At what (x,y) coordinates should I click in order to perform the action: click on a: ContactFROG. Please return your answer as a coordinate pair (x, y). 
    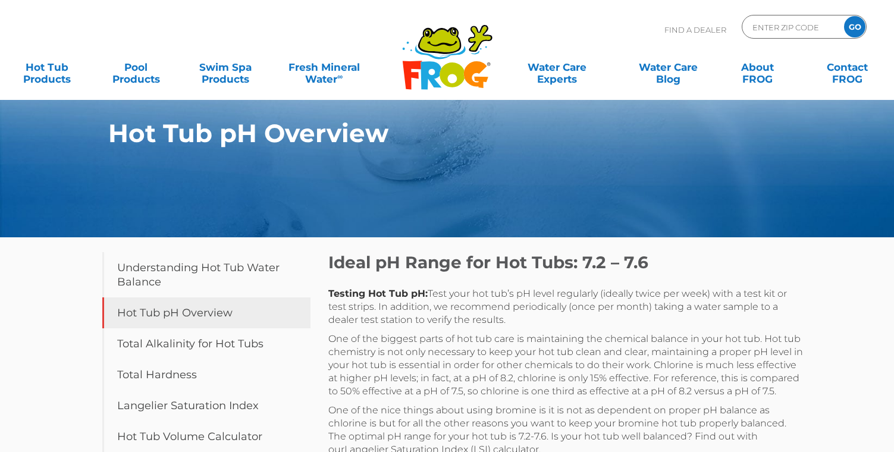
    Looking at the image, I should click on (847, 67).